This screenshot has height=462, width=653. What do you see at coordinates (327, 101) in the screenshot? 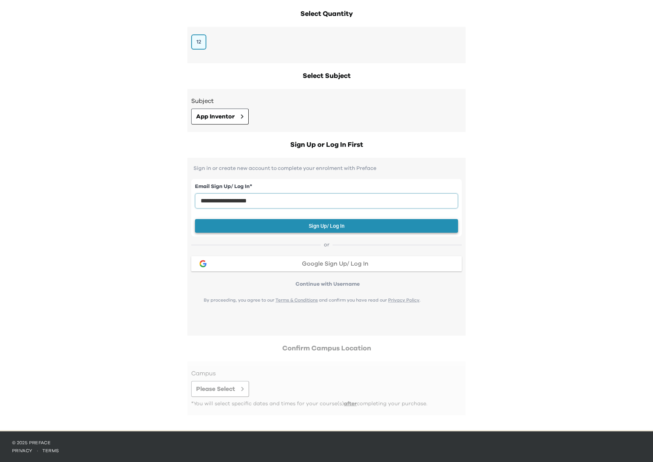
I see `h3: Subject` at bounding box center [327, 101].